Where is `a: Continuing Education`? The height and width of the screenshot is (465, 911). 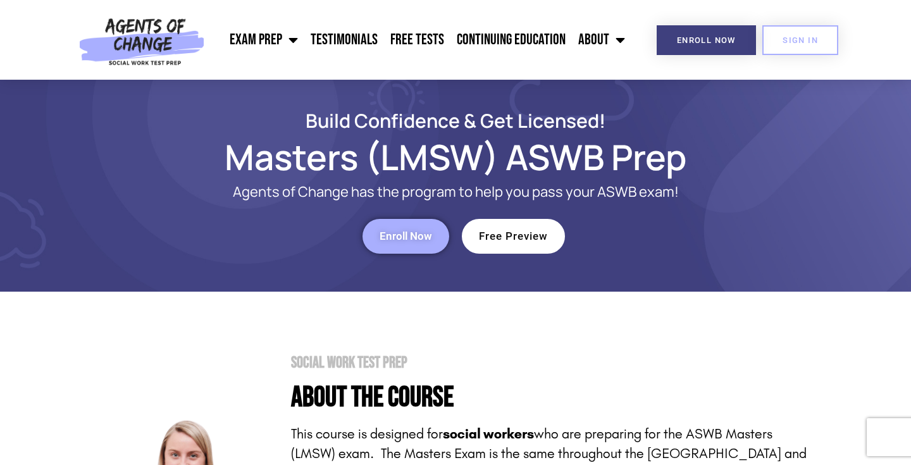 a: Continuing Education is located at coordinates (511, 40).